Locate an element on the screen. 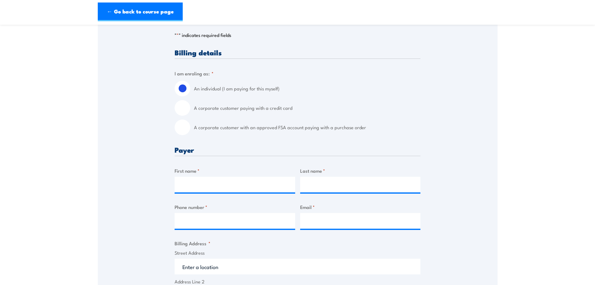 The height and width of the screenshot is (285, 595). label: Email is located at coordinates (361, 207).